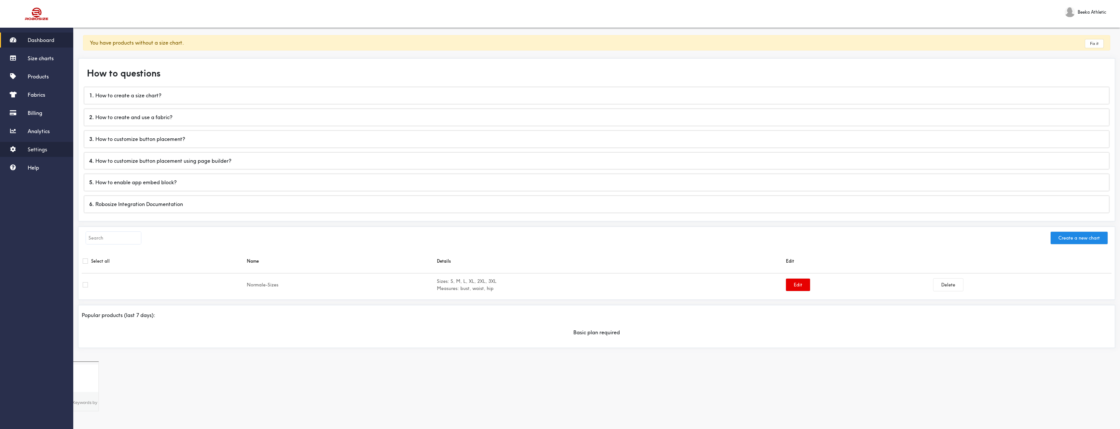 This screenshot has width=1120, height=429. Describe the element at coordinates (41, 40) in the screenshot. I see `span: Dashboard` at that location.